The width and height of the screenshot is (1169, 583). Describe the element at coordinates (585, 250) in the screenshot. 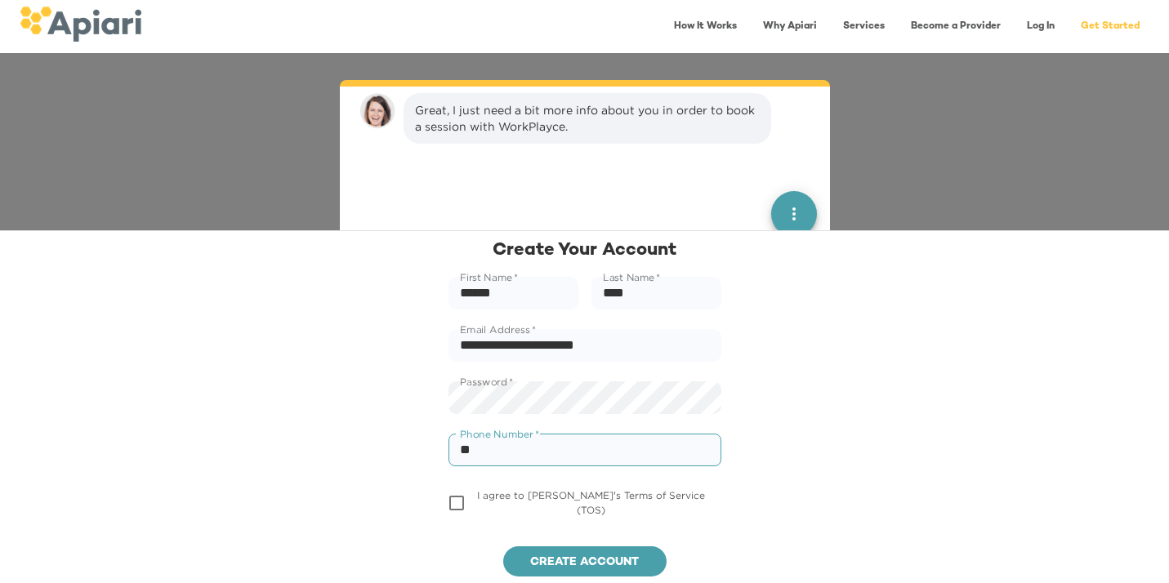

I see `div: Create Your Account` at that location.